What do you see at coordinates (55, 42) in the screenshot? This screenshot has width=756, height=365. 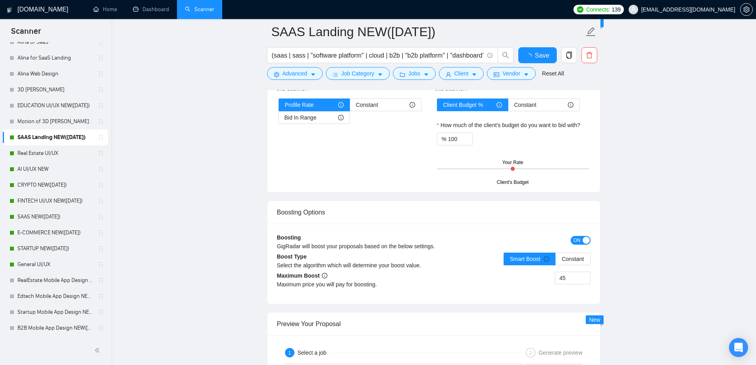 I see `a: Alina of SaaS` at bounding box center [55, 42].